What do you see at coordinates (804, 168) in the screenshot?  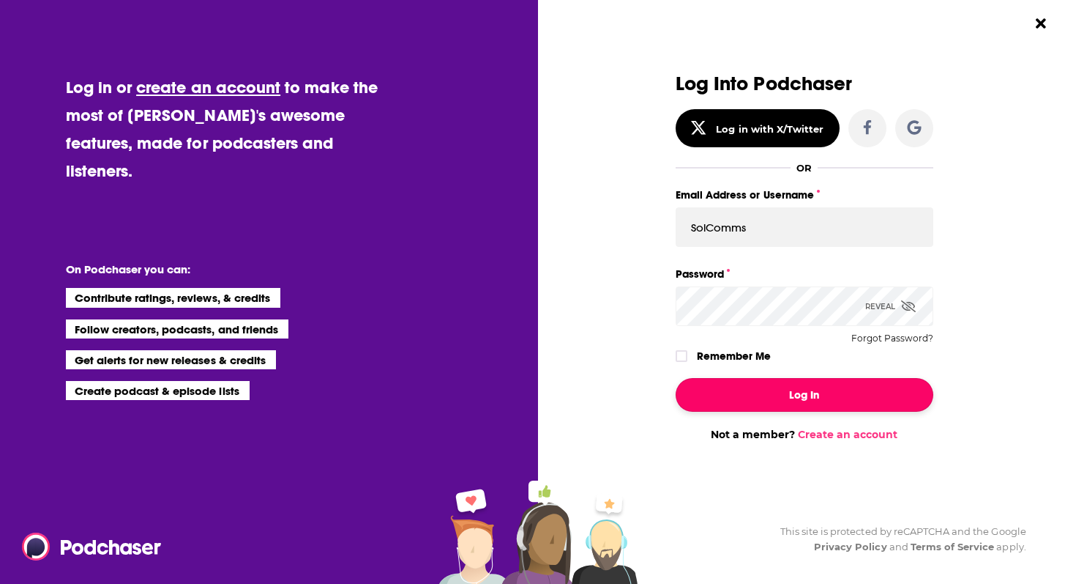 I see `div: OR` at bounding box center [804, 168].